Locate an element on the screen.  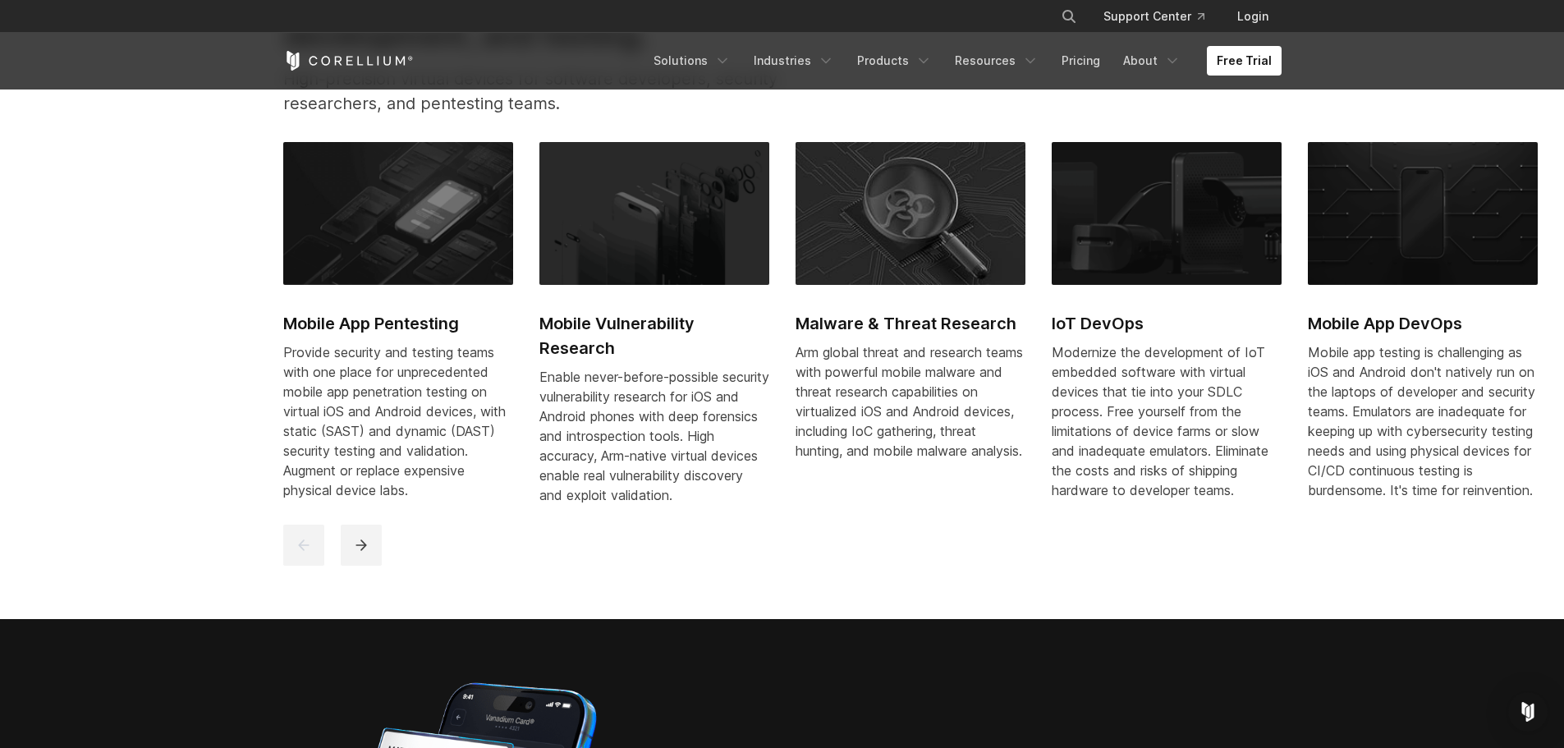
img: Mobile App Pentesting is located at coordinates (398, 213).